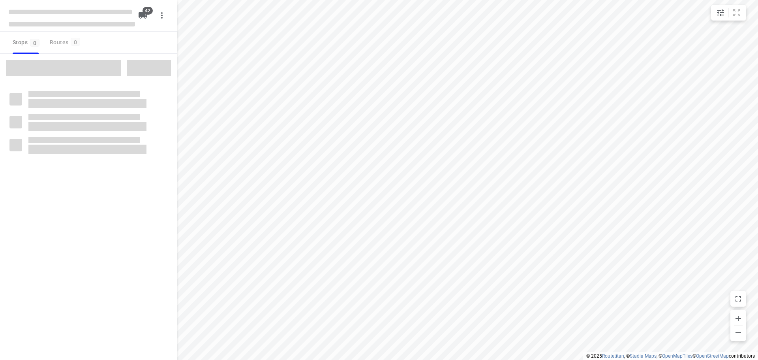 This screenshot has height=360, width=758. I want to click on a: OpenStreetMap, so click(712, 356).